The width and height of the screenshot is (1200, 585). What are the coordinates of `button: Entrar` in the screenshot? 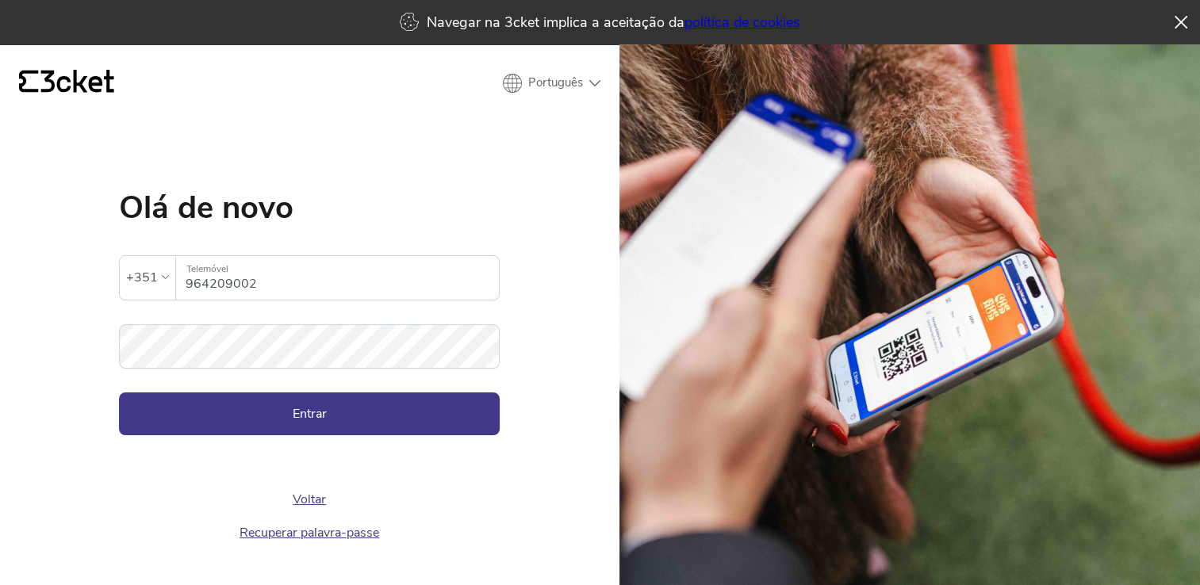 It's located at (309, 414).